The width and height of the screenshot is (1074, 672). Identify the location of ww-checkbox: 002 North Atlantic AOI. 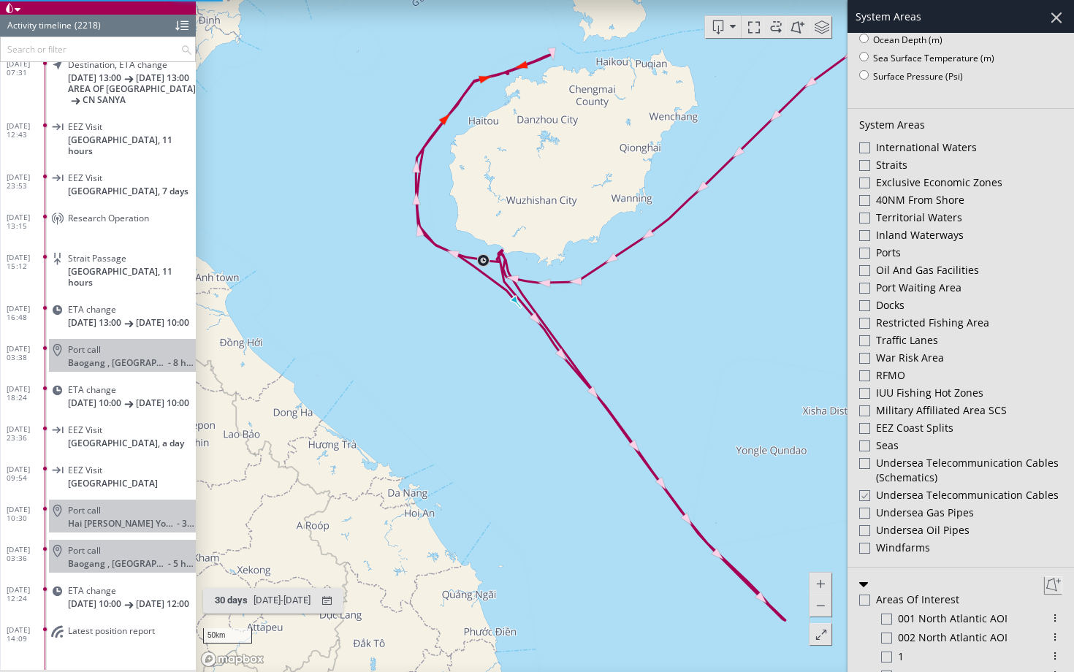
(972, 639).